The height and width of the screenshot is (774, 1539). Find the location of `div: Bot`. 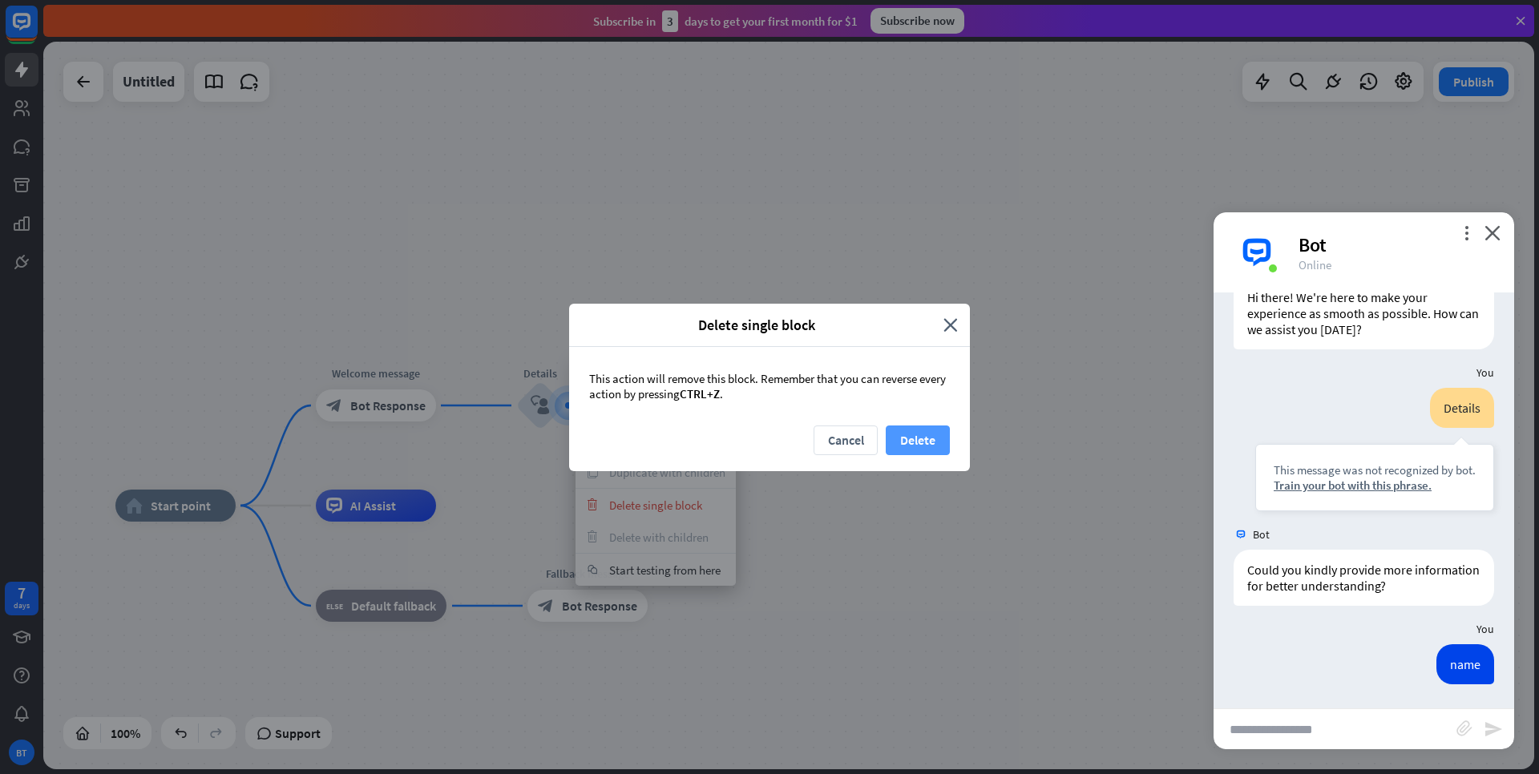

div: Bot is located at coordinates (1396, 244).